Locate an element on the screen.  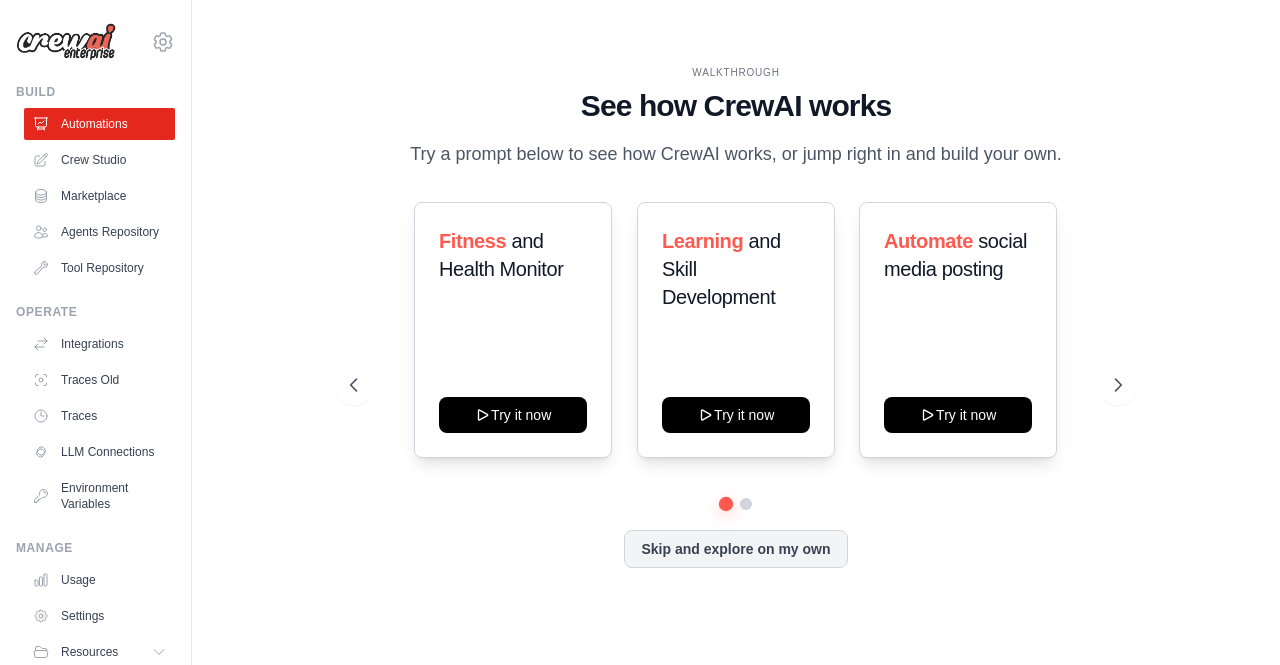
a: Environment Variables is located at coordinates (99, 496).